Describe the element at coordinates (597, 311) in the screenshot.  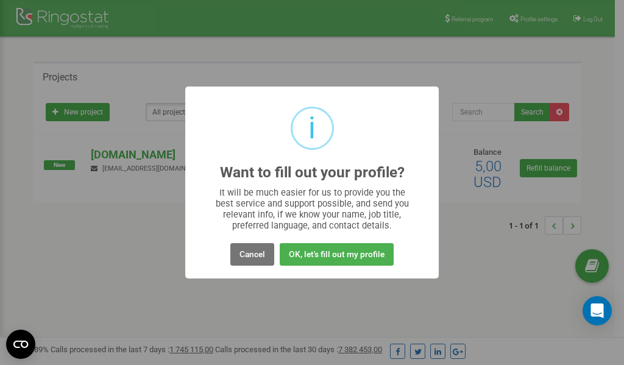
I see `div: Open Intercom Messenger` at that location.